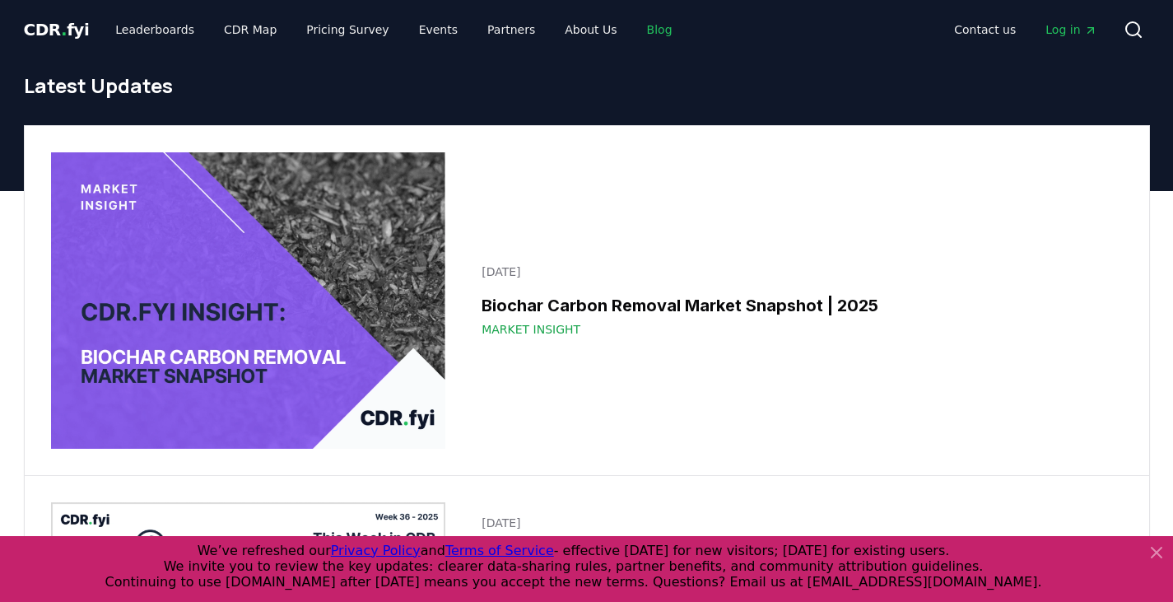 The image size is (1173, 602). I want to click on img: Biochar Carbon Removal Market Snapshot | 2025 blog post image, so click(249, 300).